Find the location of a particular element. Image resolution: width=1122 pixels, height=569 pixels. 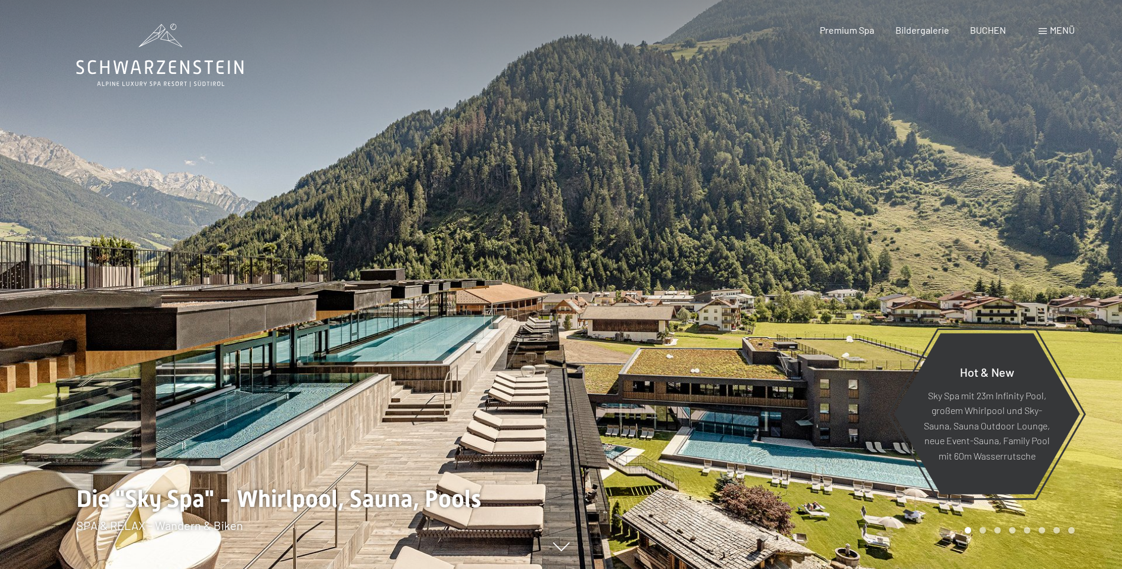

span: Bildergalerie is located at coordinates (922, 30).